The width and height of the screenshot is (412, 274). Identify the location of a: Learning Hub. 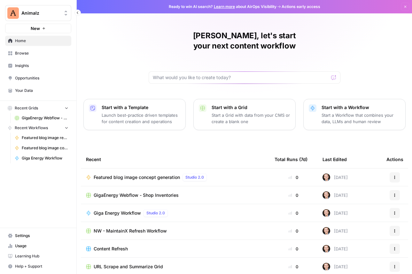
(38, 256).